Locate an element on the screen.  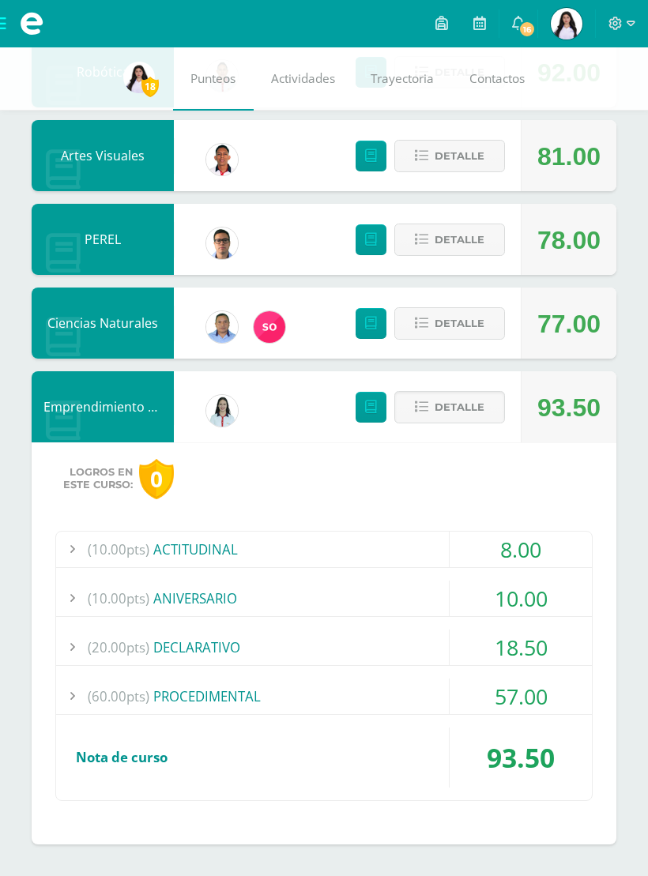
div: 0 is located at coordinates (156, 479).